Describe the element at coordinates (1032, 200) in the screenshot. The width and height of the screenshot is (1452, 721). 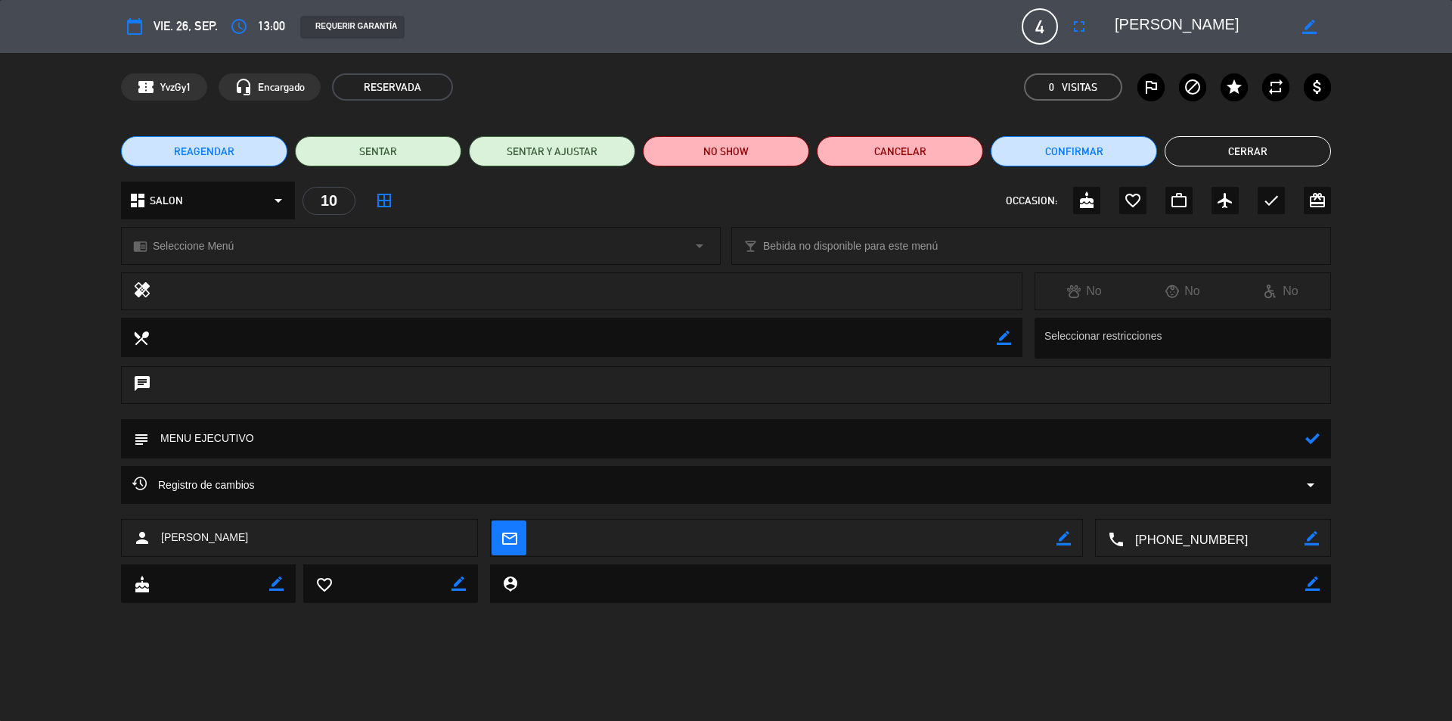
I see `span: OCCASION:` at that location.